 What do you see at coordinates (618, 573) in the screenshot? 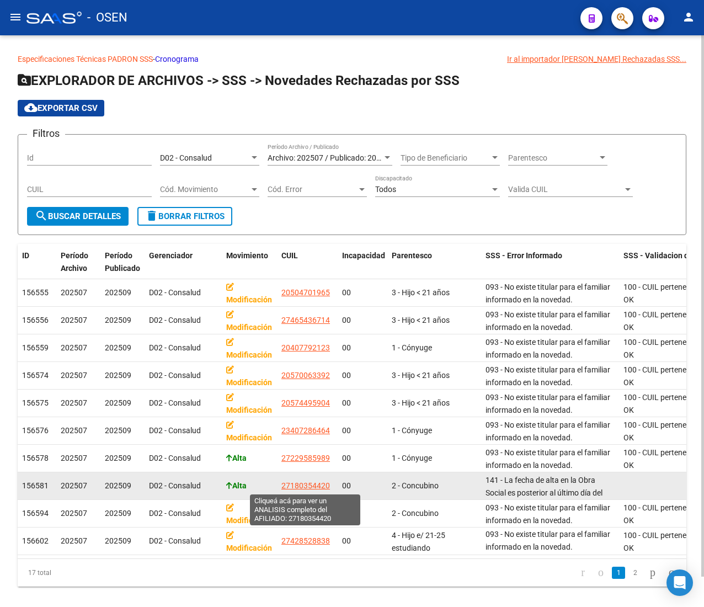
I see `a: 1` at bounding box center [618, 573].